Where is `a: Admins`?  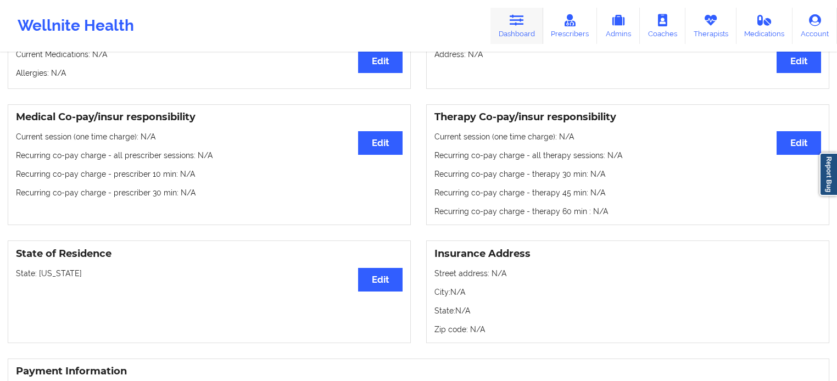
a: Admins is located at coordinates (618, 26).